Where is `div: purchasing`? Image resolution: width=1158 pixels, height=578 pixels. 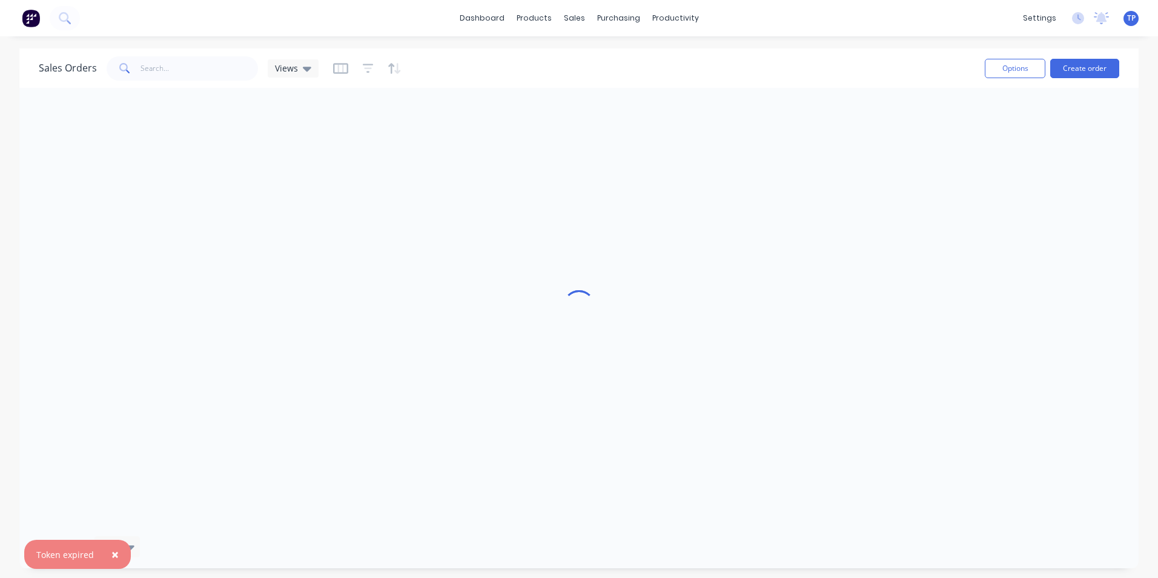 div: purchasing is located at coordinates (618, 18).